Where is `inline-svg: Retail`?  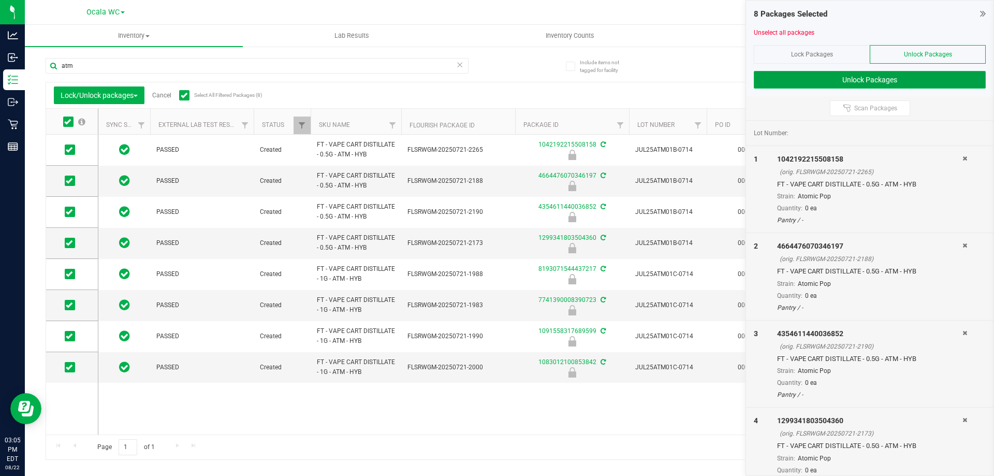 inline-svg: Retail is located at coordinates (13, 124).